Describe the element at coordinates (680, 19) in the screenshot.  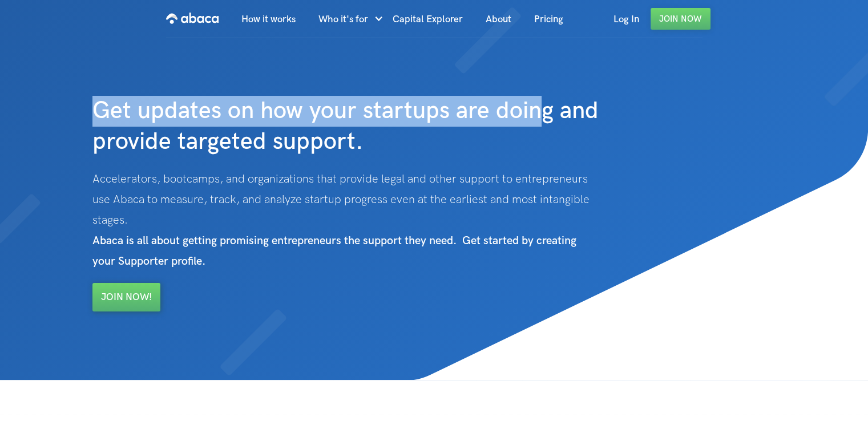
I see `a: Join Now` at that location.